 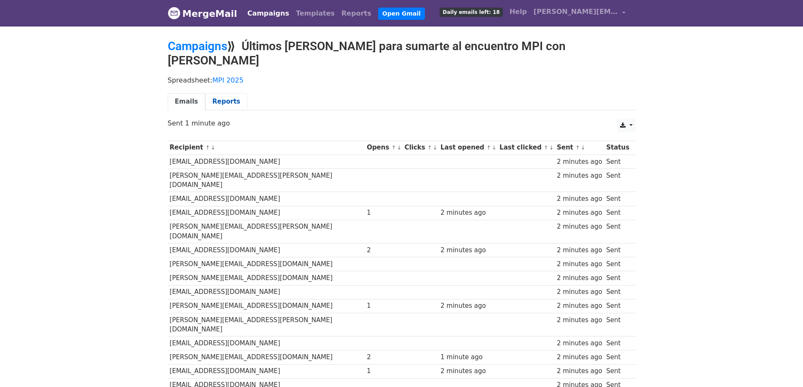 I want to click on a: Help, so click(x=518, y=12).